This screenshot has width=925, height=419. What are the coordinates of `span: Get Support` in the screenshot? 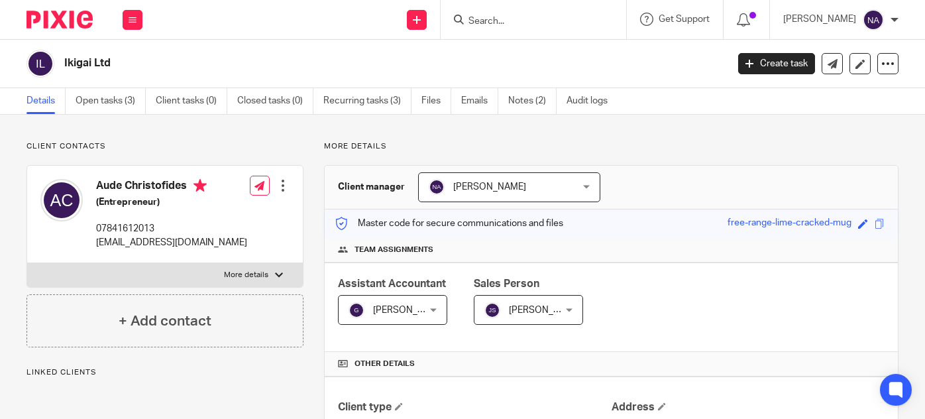 It's located at (684, 19).